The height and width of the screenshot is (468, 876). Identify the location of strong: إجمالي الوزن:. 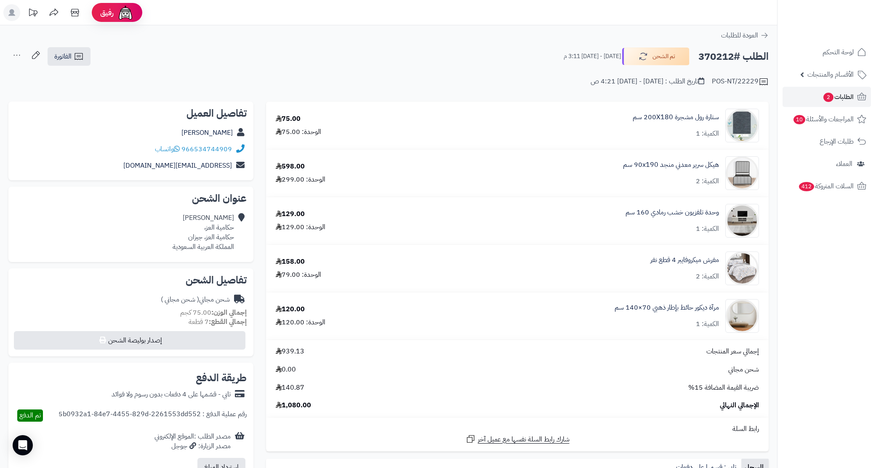
(229, 312).